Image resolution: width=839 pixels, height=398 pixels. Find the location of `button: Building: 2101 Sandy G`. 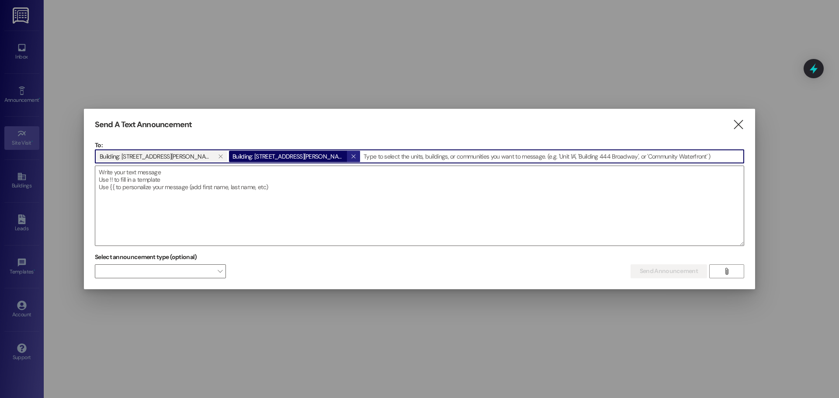

button: Building: 2101 Sandy G is located at coordinates (353, 156).